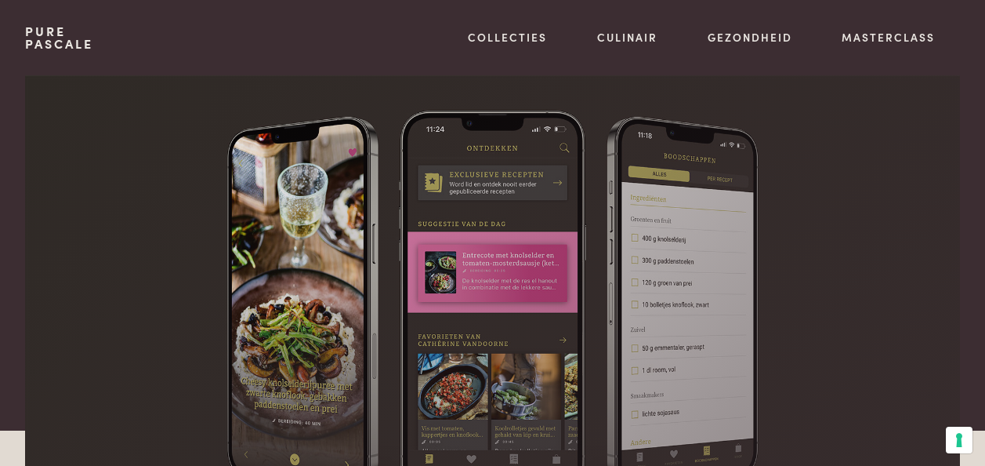 Image resolution: width=985 pixels, height=466 pixels. I want to click on a: Culinair, so click(627, 37).